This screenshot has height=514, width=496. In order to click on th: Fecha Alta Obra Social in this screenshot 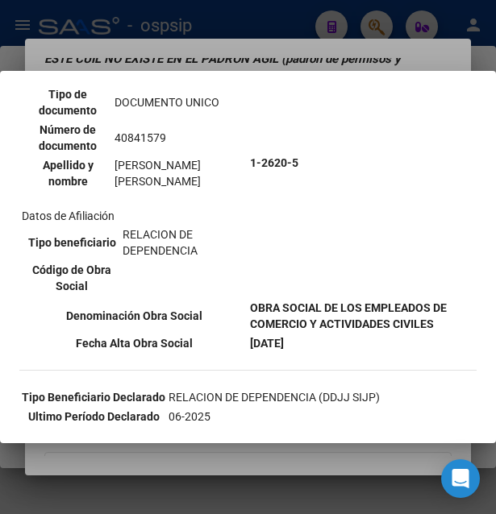, I will do `click(134, 343)`.